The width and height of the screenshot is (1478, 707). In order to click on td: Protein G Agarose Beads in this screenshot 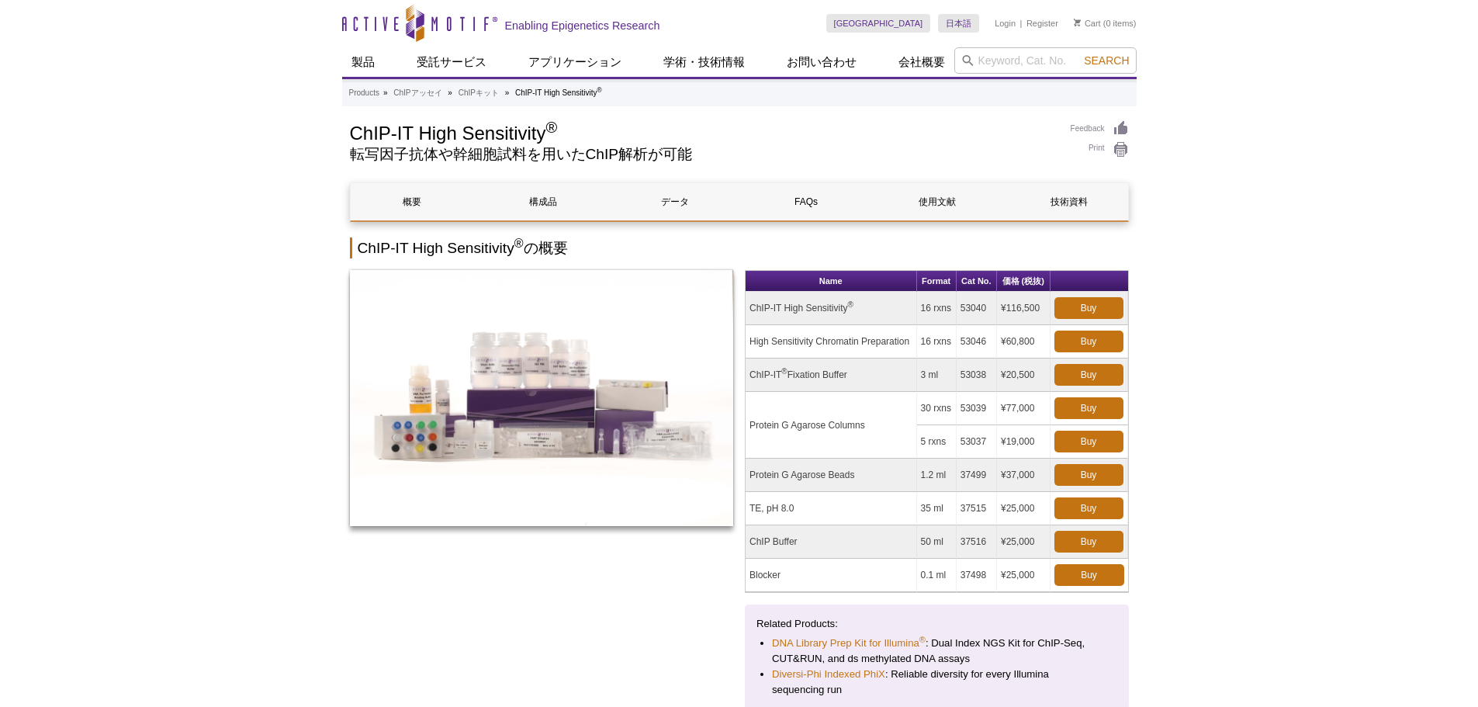, I will do `click(831, 475)`.